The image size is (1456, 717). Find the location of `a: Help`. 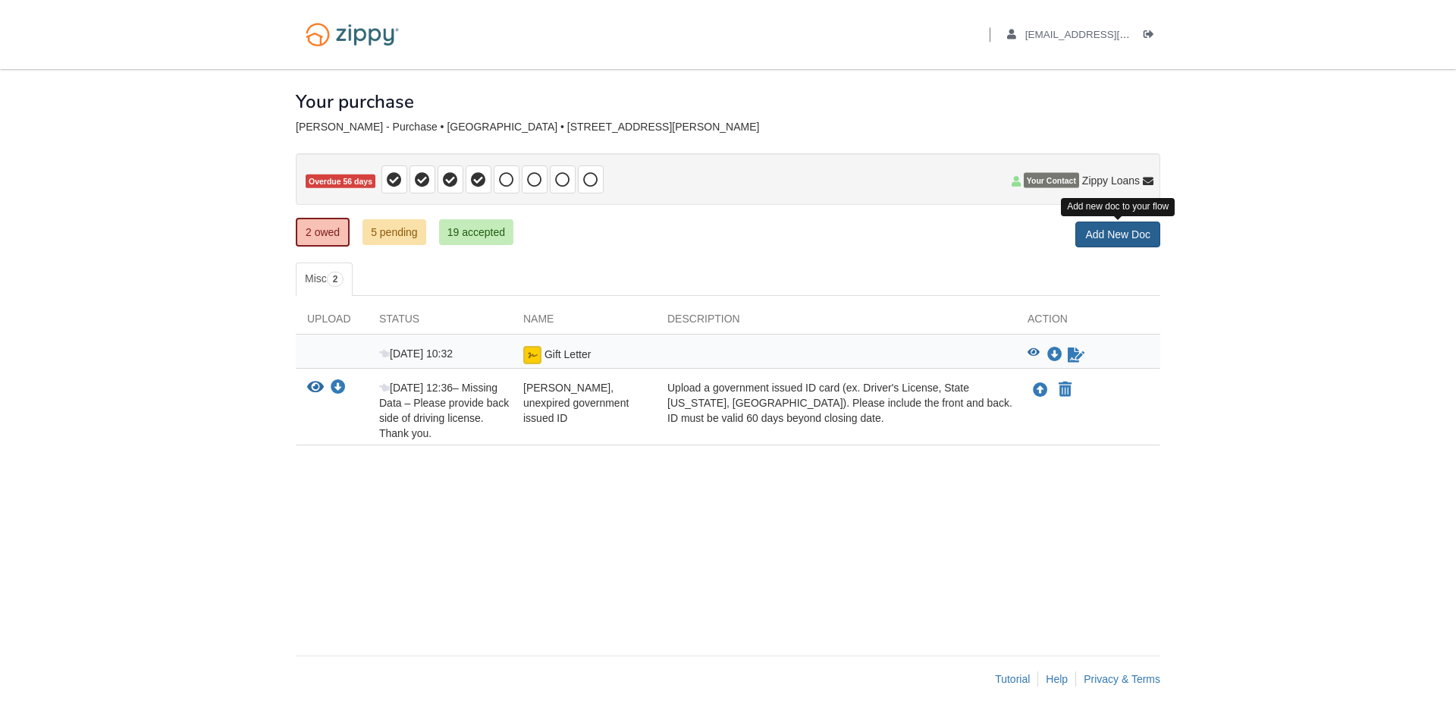

a: Help is located at coordinates (1057, 679).